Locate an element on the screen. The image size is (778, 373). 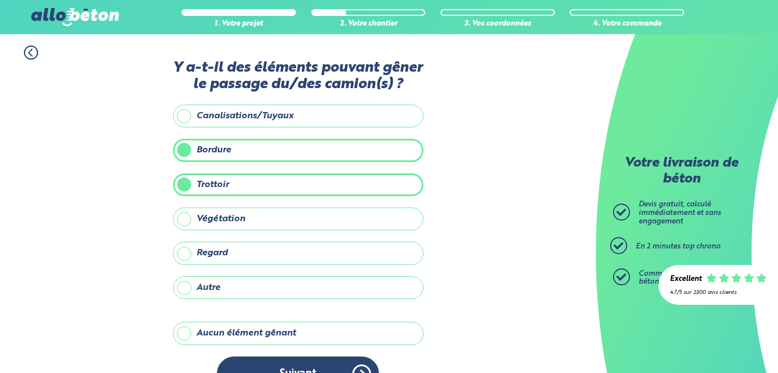
div: 4.7/5 sur 2300 avis clients is located at coordinates (718, 293).